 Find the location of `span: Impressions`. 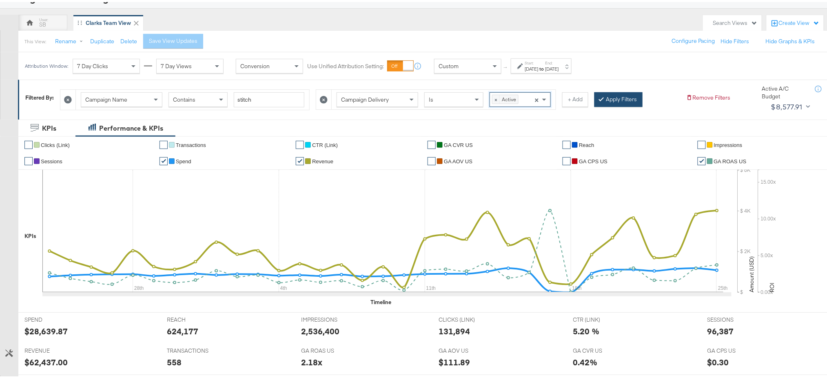

span: Impressions is located at coordinates (728, 143).